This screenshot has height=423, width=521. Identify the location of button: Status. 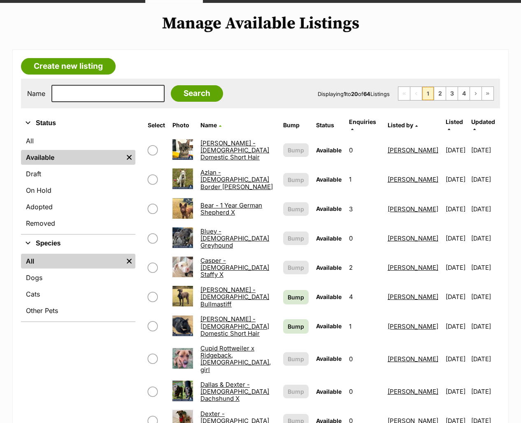
(78, 123).